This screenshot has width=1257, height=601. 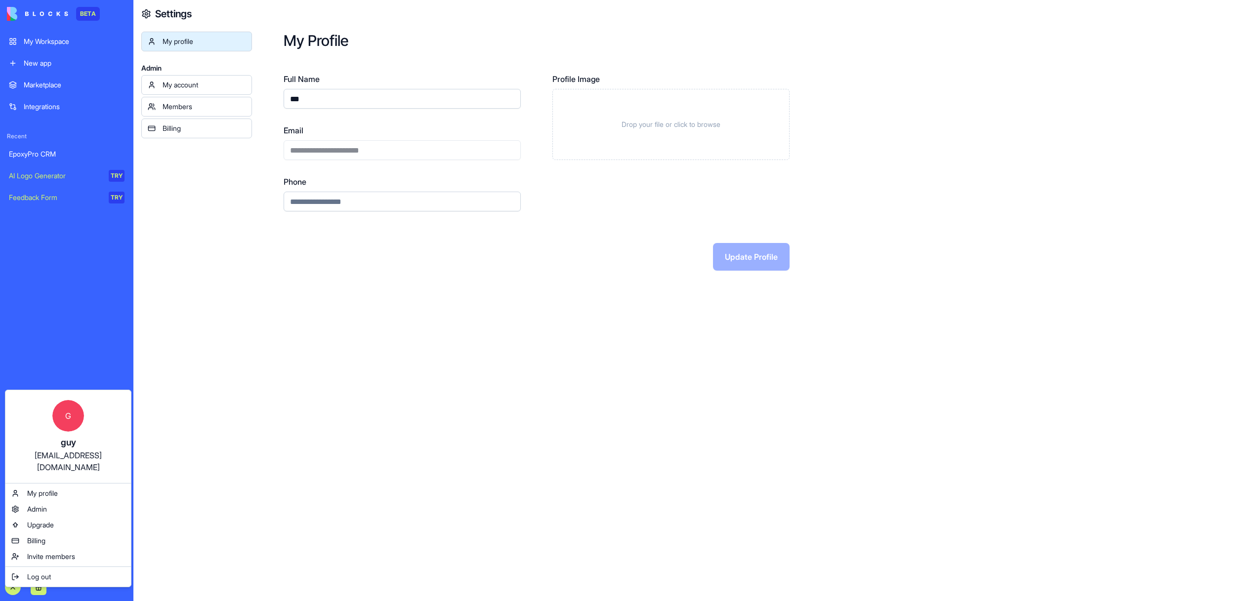 I want to click on div: Feedback Form, so click(x=55, y=198).